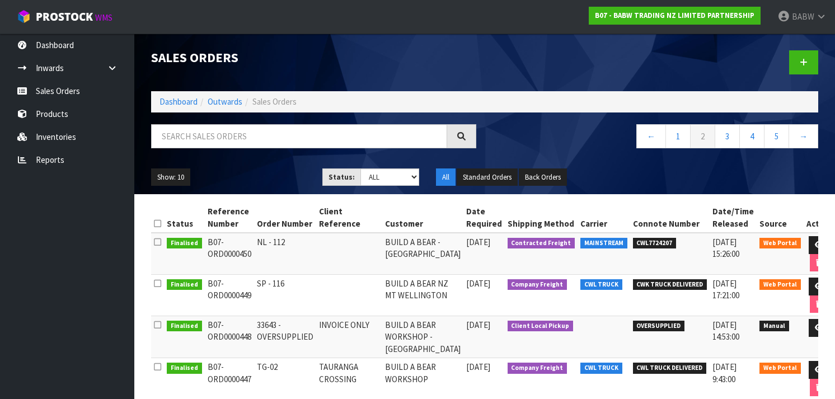 This screenshot has width=835, height=399. What do you see at coordinates (656, 138) in the screenshot?
I see `nav: Page navigation` at bounding box center [656, 138].